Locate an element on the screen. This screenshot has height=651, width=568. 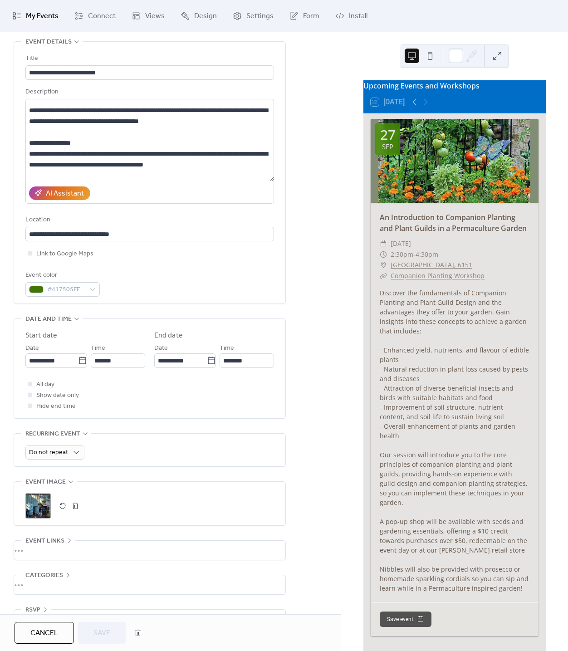
div: Start date is located at coordinates (41, 336).